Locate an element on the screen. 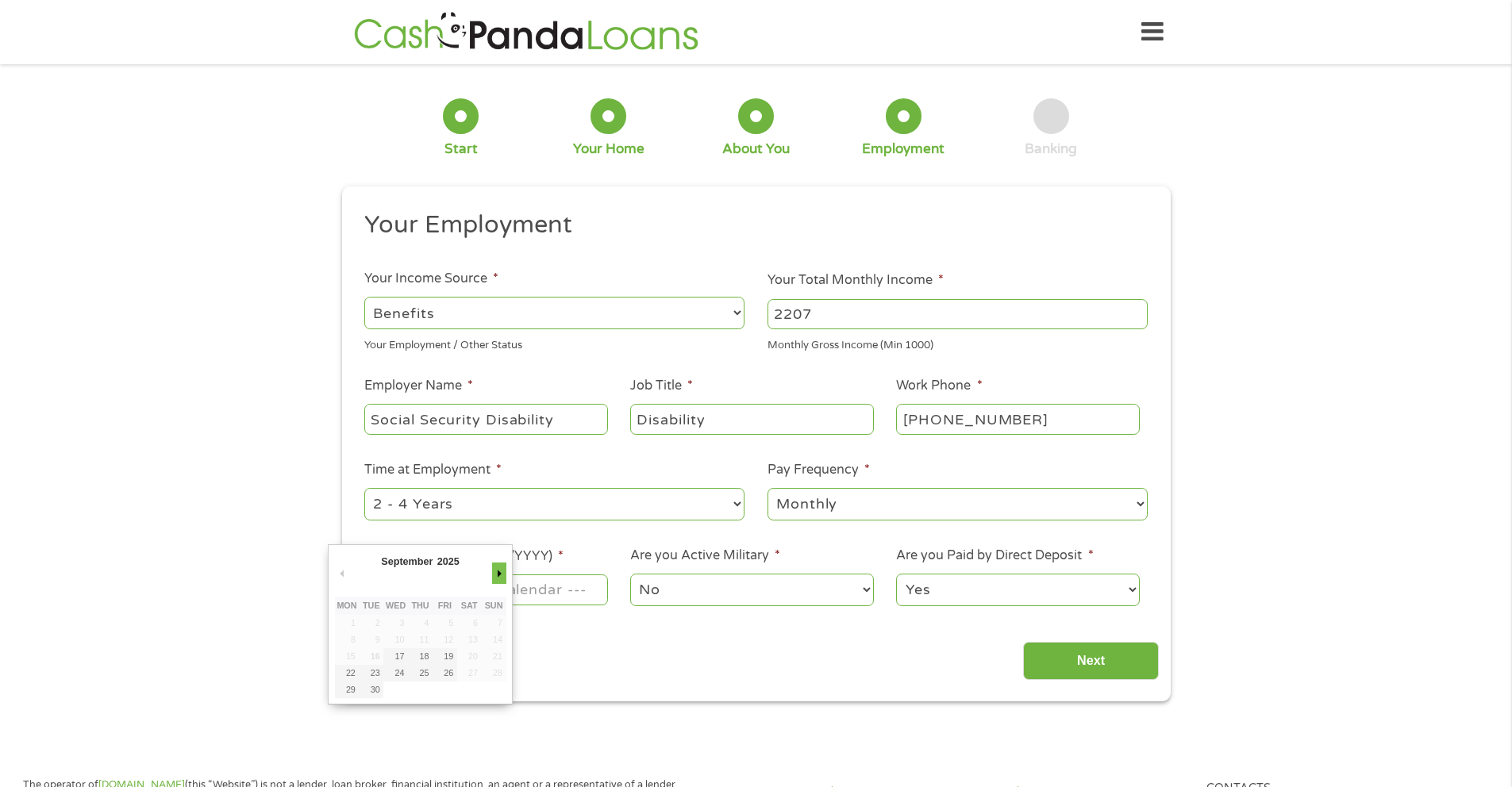  label: Job Title is located at coordinates (662, 385).